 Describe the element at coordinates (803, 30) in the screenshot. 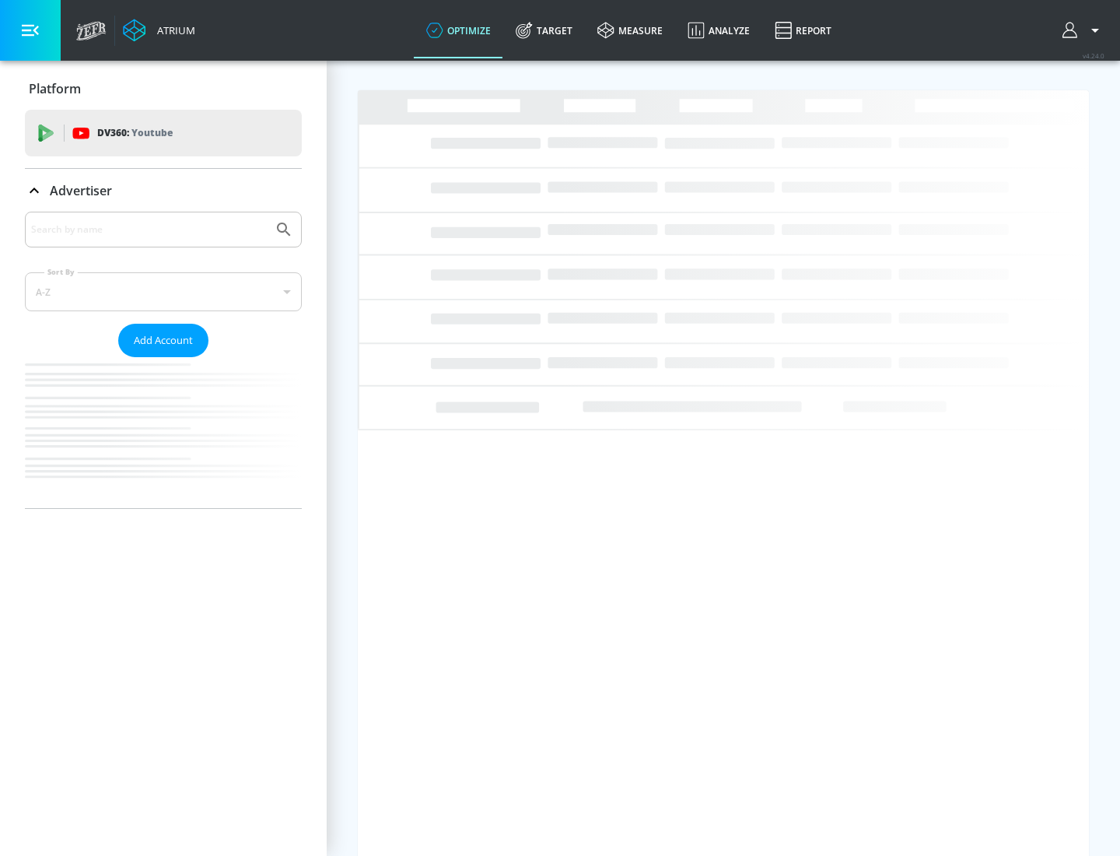

I see `a: Report` at that location.